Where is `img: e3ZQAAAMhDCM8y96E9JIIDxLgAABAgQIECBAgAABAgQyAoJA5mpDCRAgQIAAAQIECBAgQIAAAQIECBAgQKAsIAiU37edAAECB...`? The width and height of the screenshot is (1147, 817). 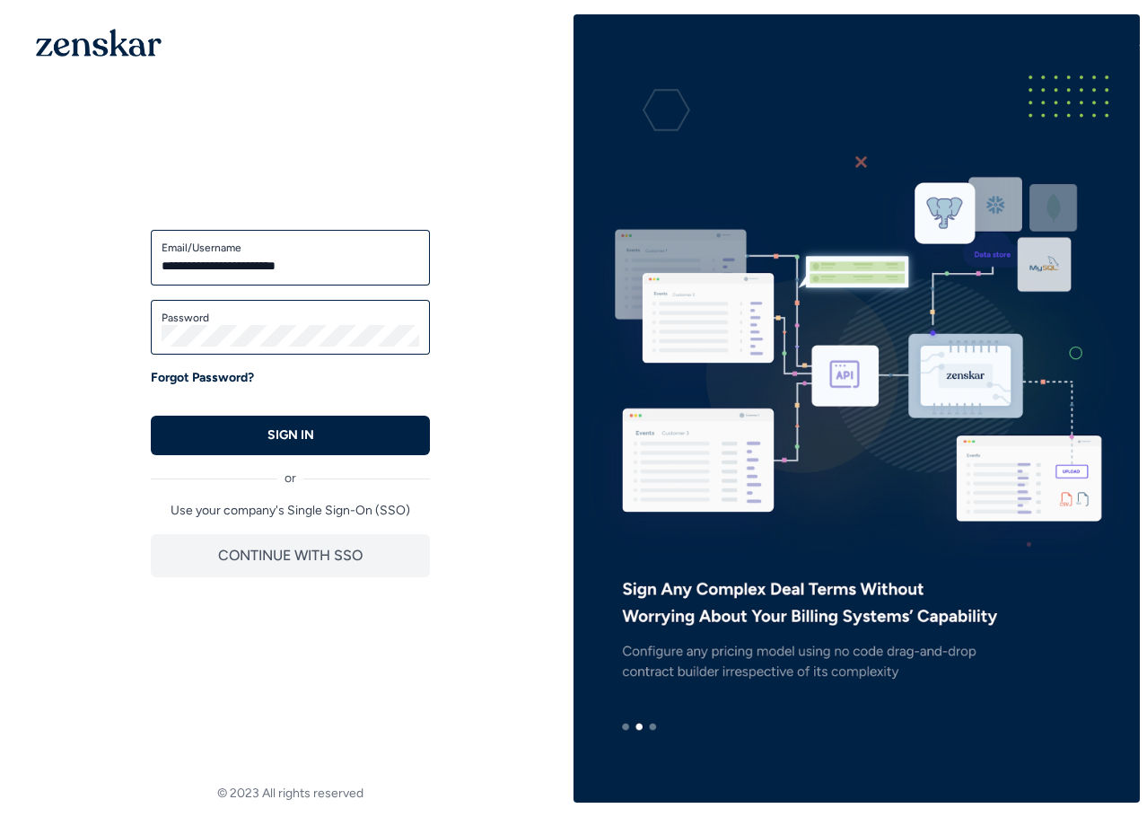 img: e3ZQAAAMhDCM8y96E9JIIDxLgAABAgQIECBAgAABAgQyAoJA5mpDCRAgQIAAAQIECBAgQIAAAQIECBAgQKAsIAiU37edAAECB... is located at coordinates (856, 408).